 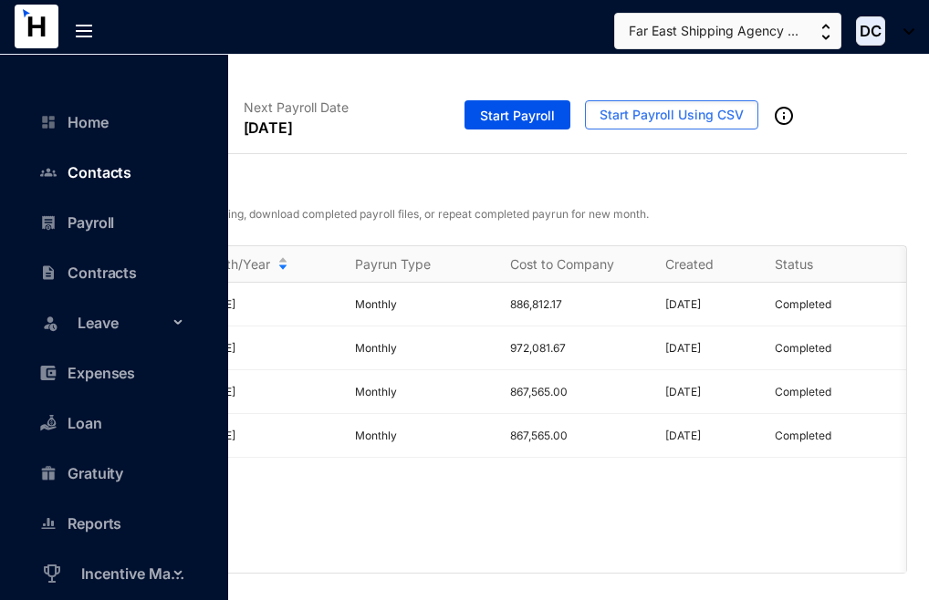 I want to click on span: Leave, so click(x=131, y=323).